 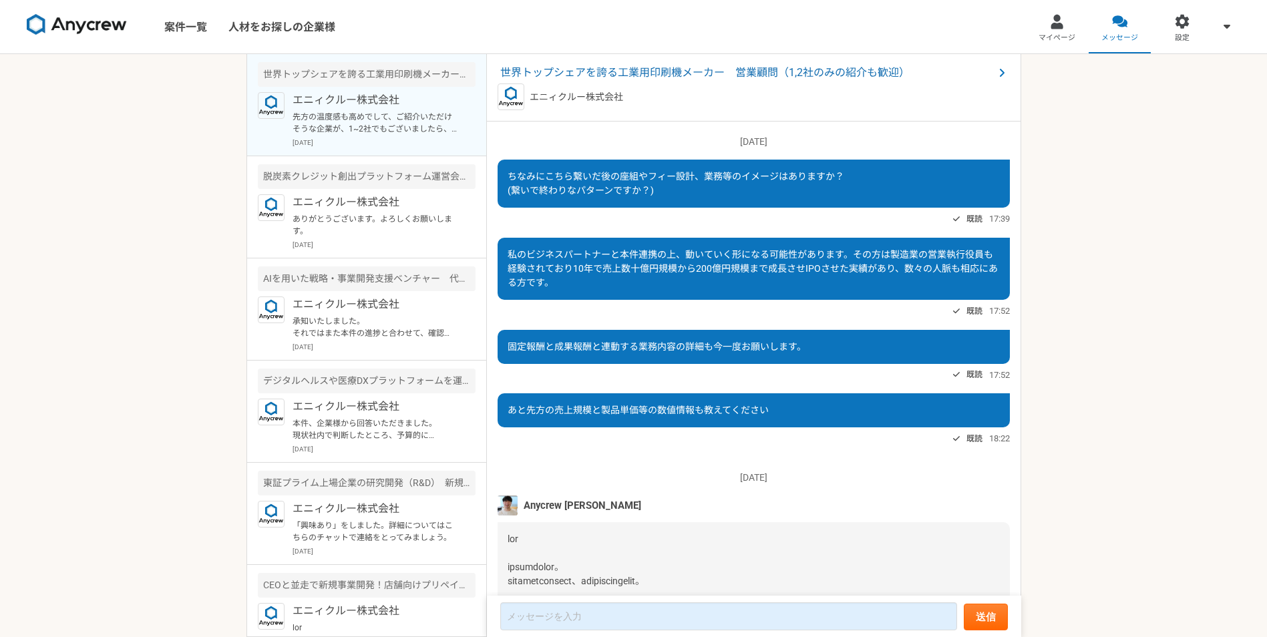 What do you see at coordinates (375, 327) in the screenshot?
I see `p: 承知いたしました。 それではまた本件の進捗と合わせて、確認をさせて頂きますので、よろしくお願いいたします。` at bounding box center [375, 327].